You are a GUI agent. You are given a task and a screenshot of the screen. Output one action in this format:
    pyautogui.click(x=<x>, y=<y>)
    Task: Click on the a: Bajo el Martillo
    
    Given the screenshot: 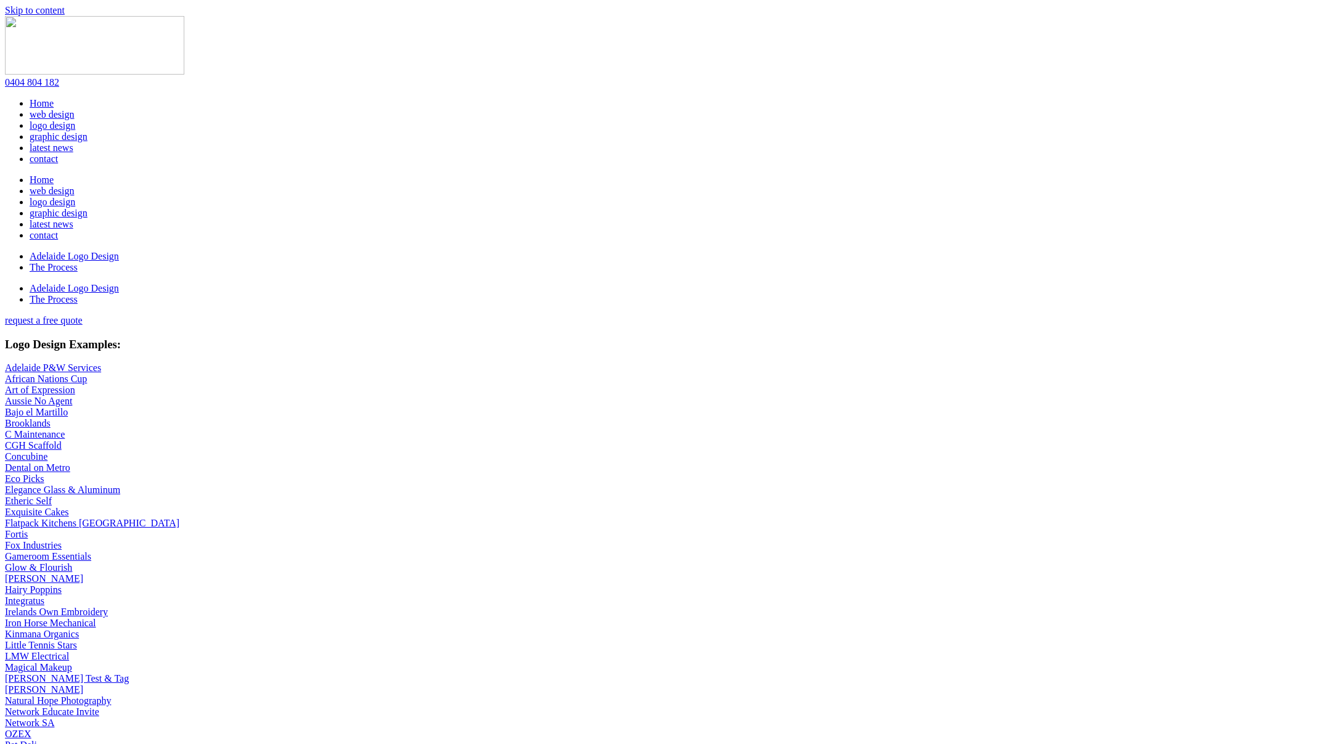 What is the action you would take?
    pyautogui.click(x=36, y=412)
    